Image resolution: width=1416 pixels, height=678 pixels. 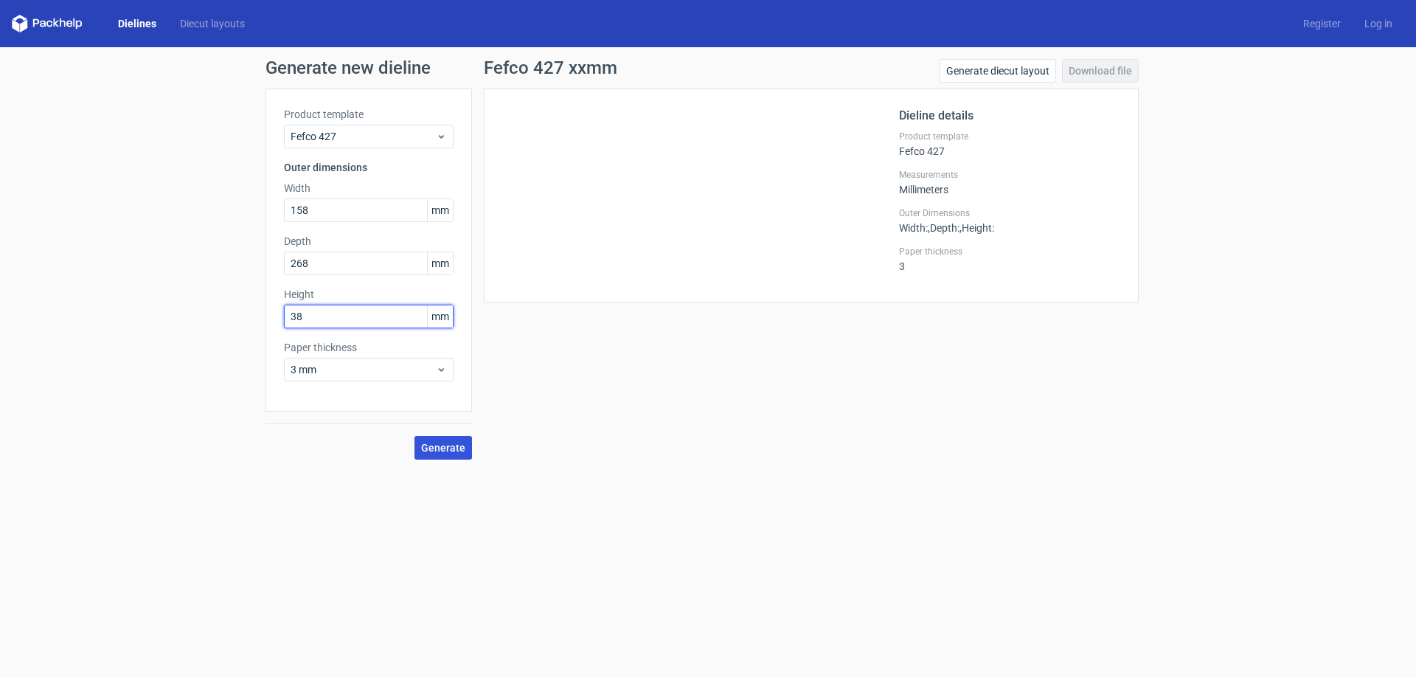 I want to click on button: Generate, so click(x=443, y=448).